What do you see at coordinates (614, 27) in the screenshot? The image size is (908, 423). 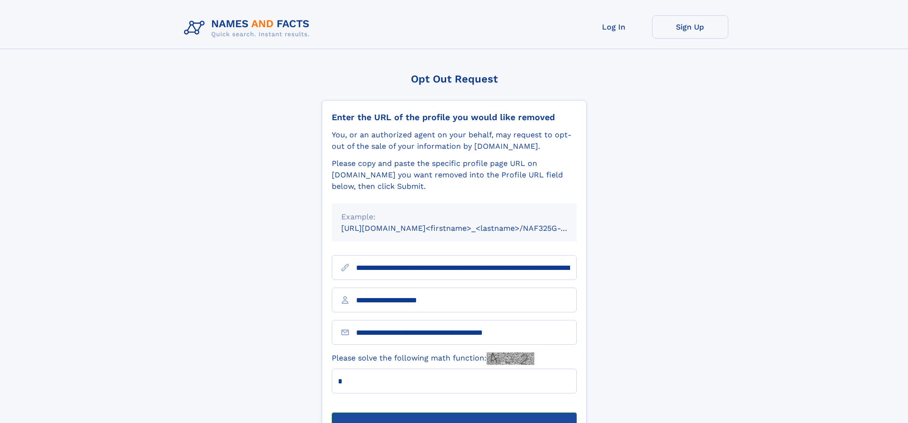 I see `a: Log In` at bounding box center [614, 27].